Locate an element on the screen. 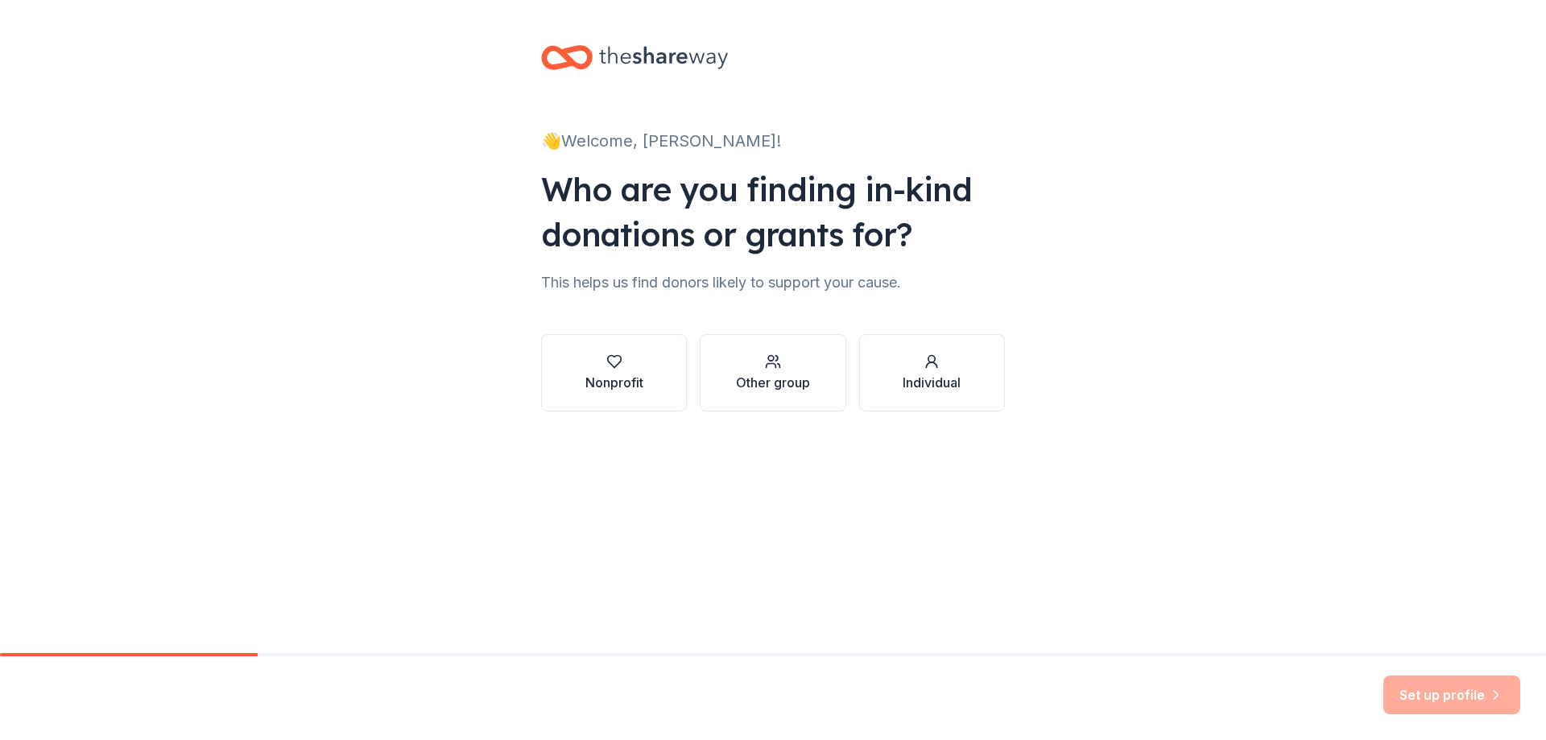 This screenshot has height=740, width=1546. div: Other group is located at coordinates (773, 382).